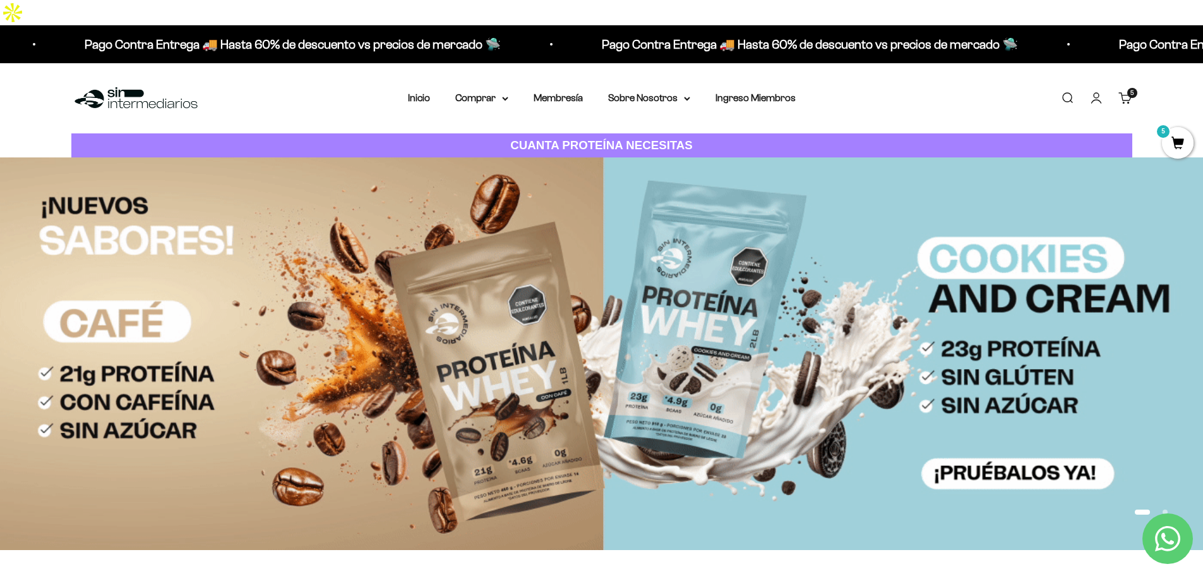 The height and width of the screenshot is (576, 1203). I want to click on mark: 5, so click(1164, 131).